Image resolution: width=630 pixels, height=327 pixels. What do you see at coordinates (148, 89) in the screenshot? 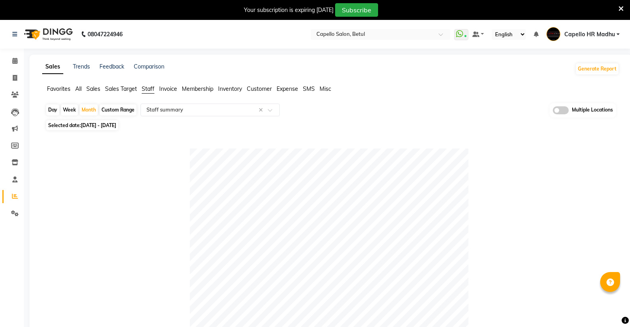
I see `span: Staff` at bounding box center [148, 89].